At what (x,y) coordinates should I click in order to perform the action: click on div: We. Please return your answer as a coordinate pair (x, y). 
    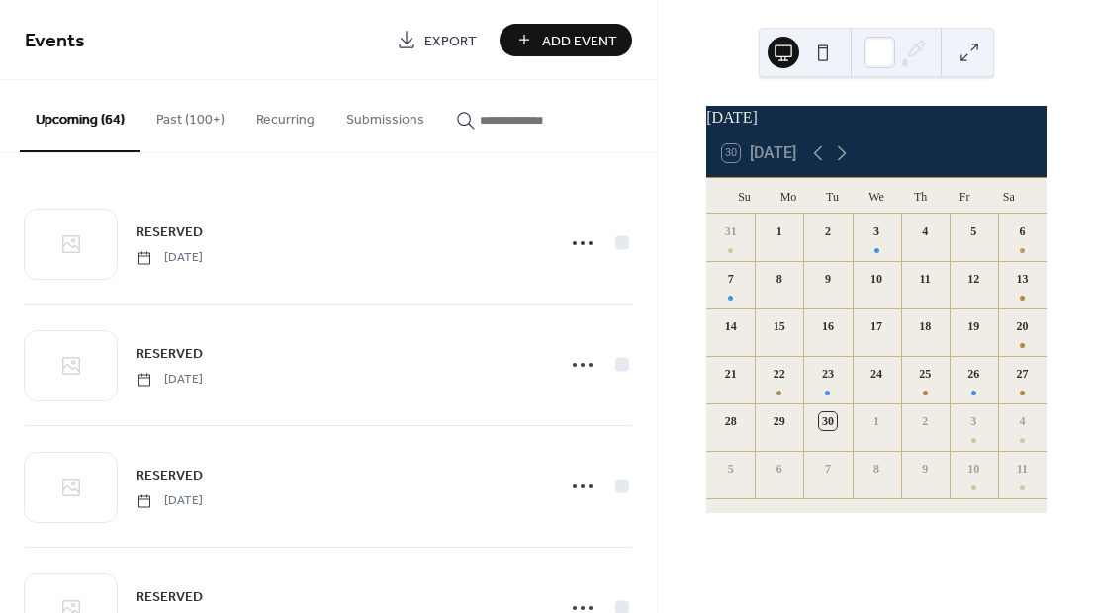
    Looking at the image, I should click on (876, 196).